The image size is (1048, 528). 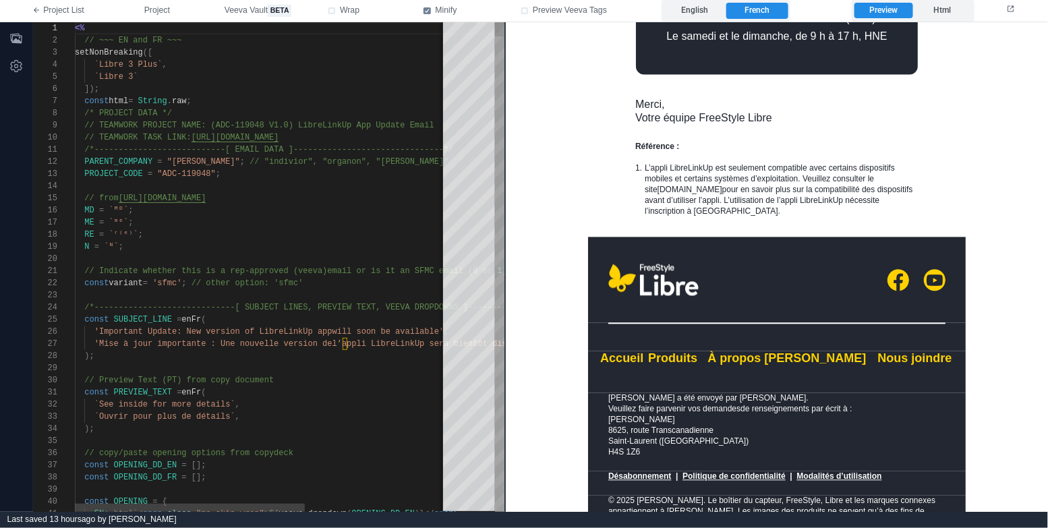 I want to click on span: inkUp App Update Email, so click(x=380, y=125).